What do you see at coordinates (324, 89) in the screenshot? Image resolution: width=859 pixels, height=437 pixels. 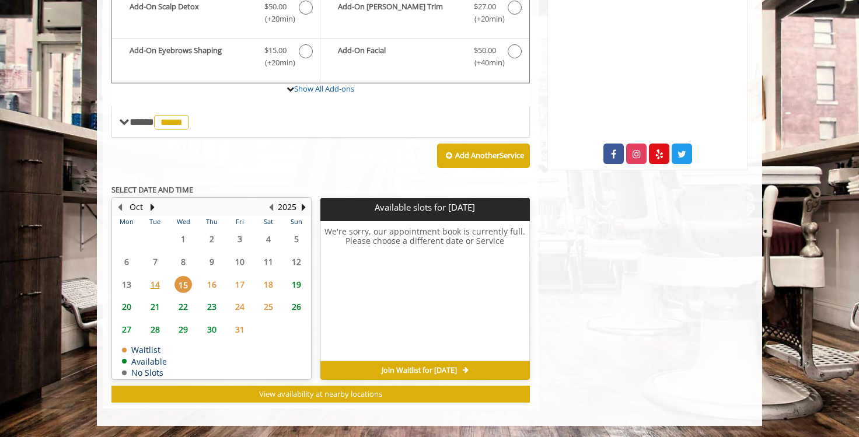 I see `a: Show All Add-ons` at bounding box center [324, 89].